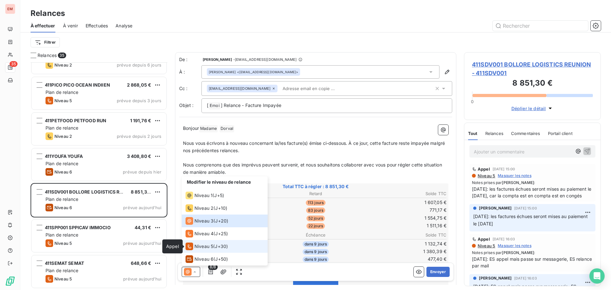  I want to click on span: Niveau 3, so click(204, 221).